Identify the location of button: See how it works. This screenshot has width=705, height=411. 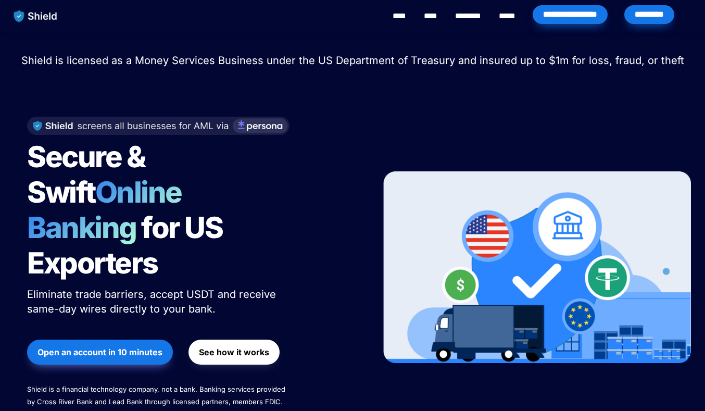
(234, 352).